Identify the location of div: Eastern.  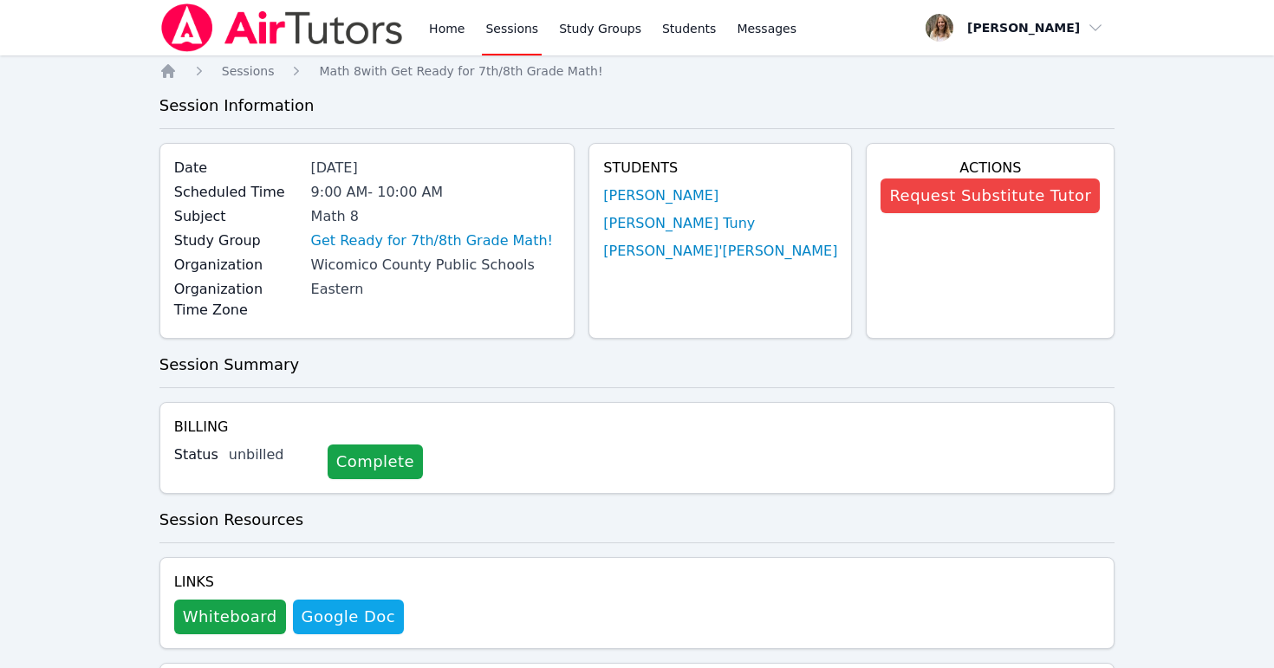
(436, 289).